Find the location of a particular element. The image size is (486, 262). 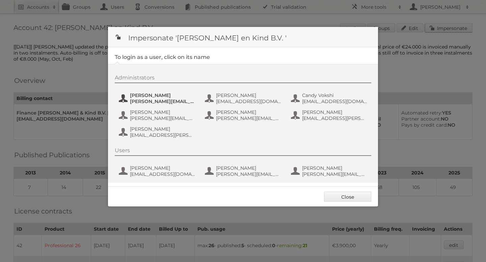

div: Administrators is located at coordinates (243, 79).